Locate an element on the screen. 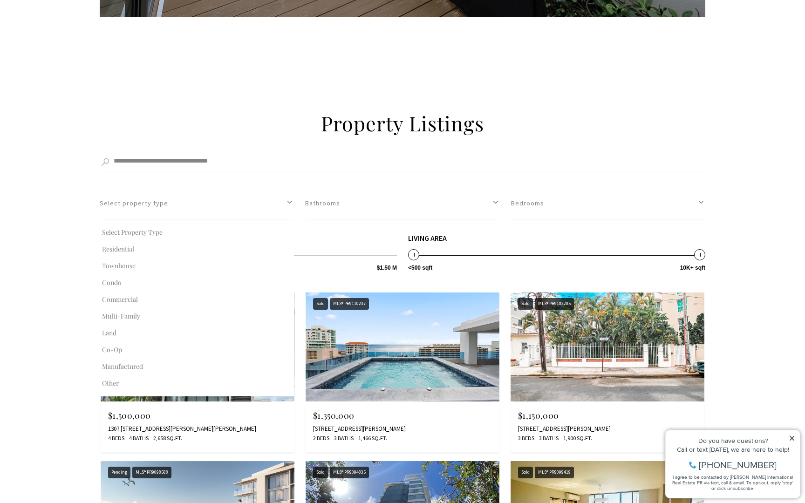 The image size is (805, 503). span: $1,350,000 is located at coordinates (334, 416).